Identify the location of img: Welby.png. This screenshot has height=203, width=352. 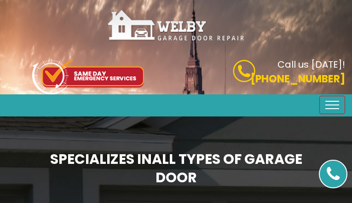
(176, 25).